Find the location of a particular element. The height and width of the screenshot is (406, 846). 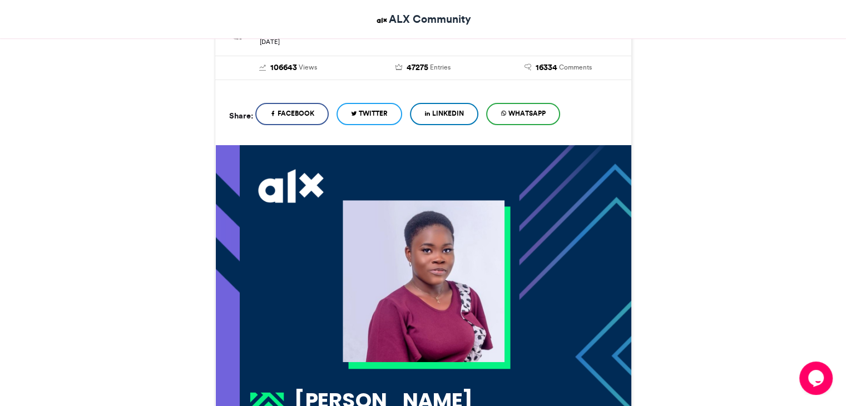

a: ALX Community is located at coordinates (423, 19).